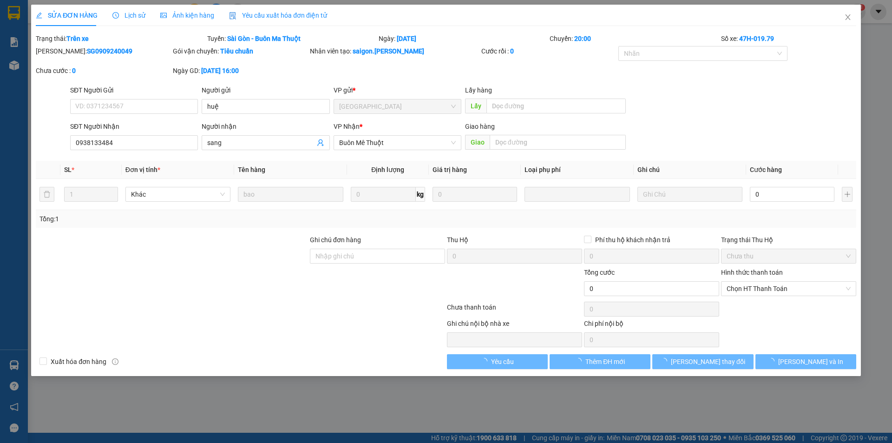 The image size is (892, 443). What do you see at coordinates (549, 51) in the screenshot?
I see `div: Cước rồi :` at bounding box center [549, 51].